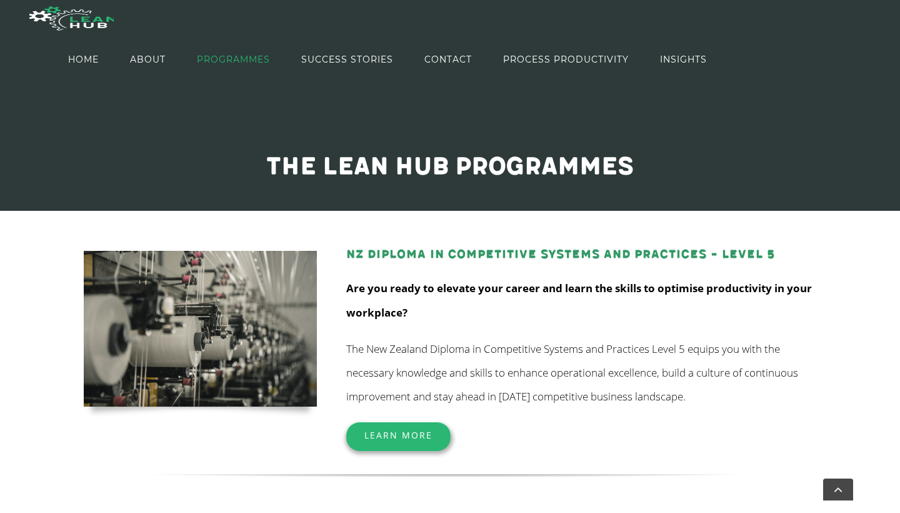  What do you see at coordinates (233, 59) in the screenshot?
I see `a: PROGRAMMES` at bounding box center [233, 59].